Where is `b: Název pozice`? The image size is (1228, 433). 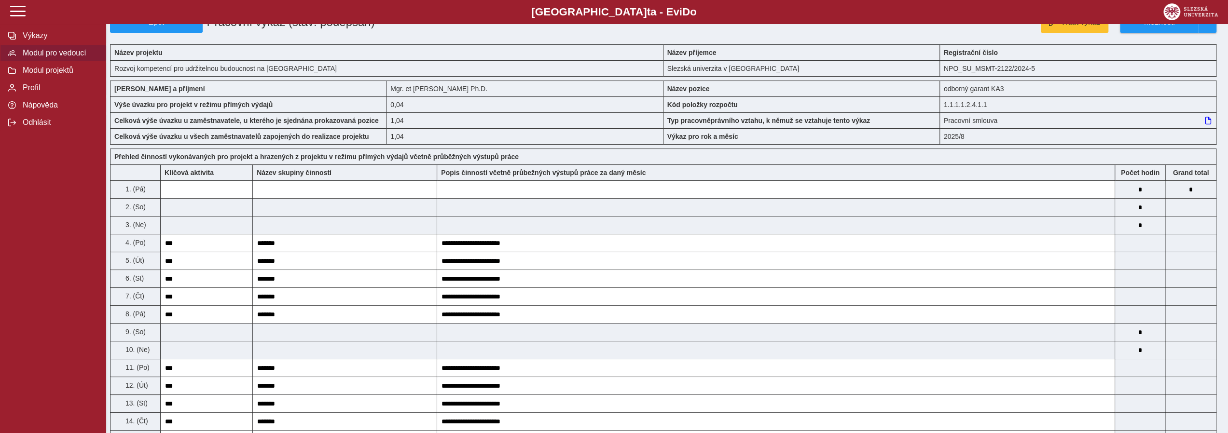
b: Název pozice is located at coordinates (689, 89).